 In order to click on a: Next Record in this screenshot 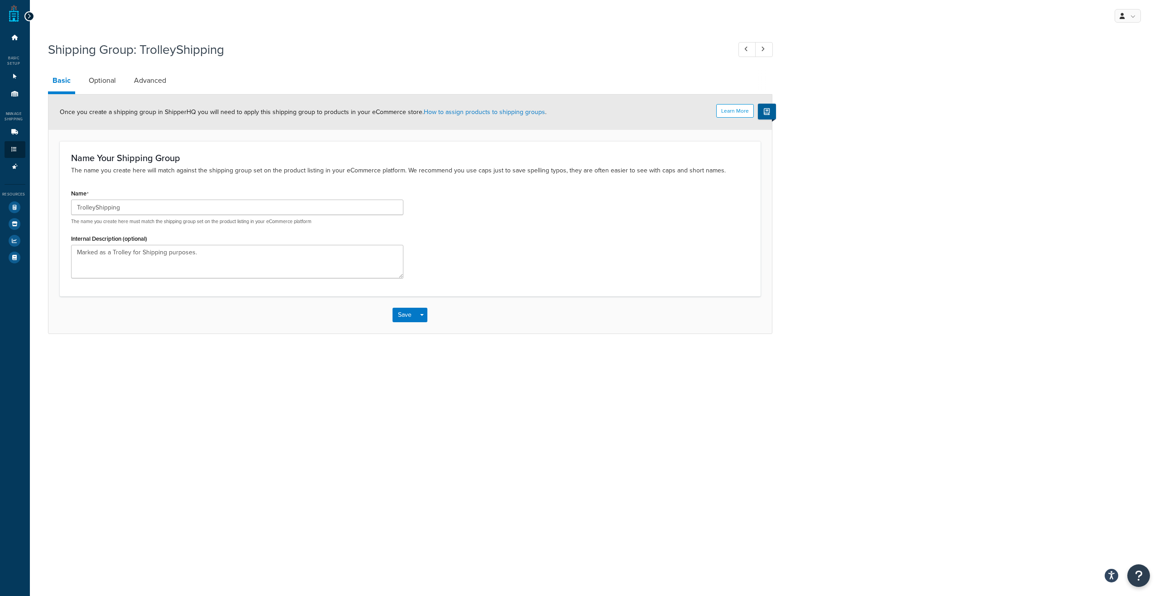, I will do `click(764, 49)`.